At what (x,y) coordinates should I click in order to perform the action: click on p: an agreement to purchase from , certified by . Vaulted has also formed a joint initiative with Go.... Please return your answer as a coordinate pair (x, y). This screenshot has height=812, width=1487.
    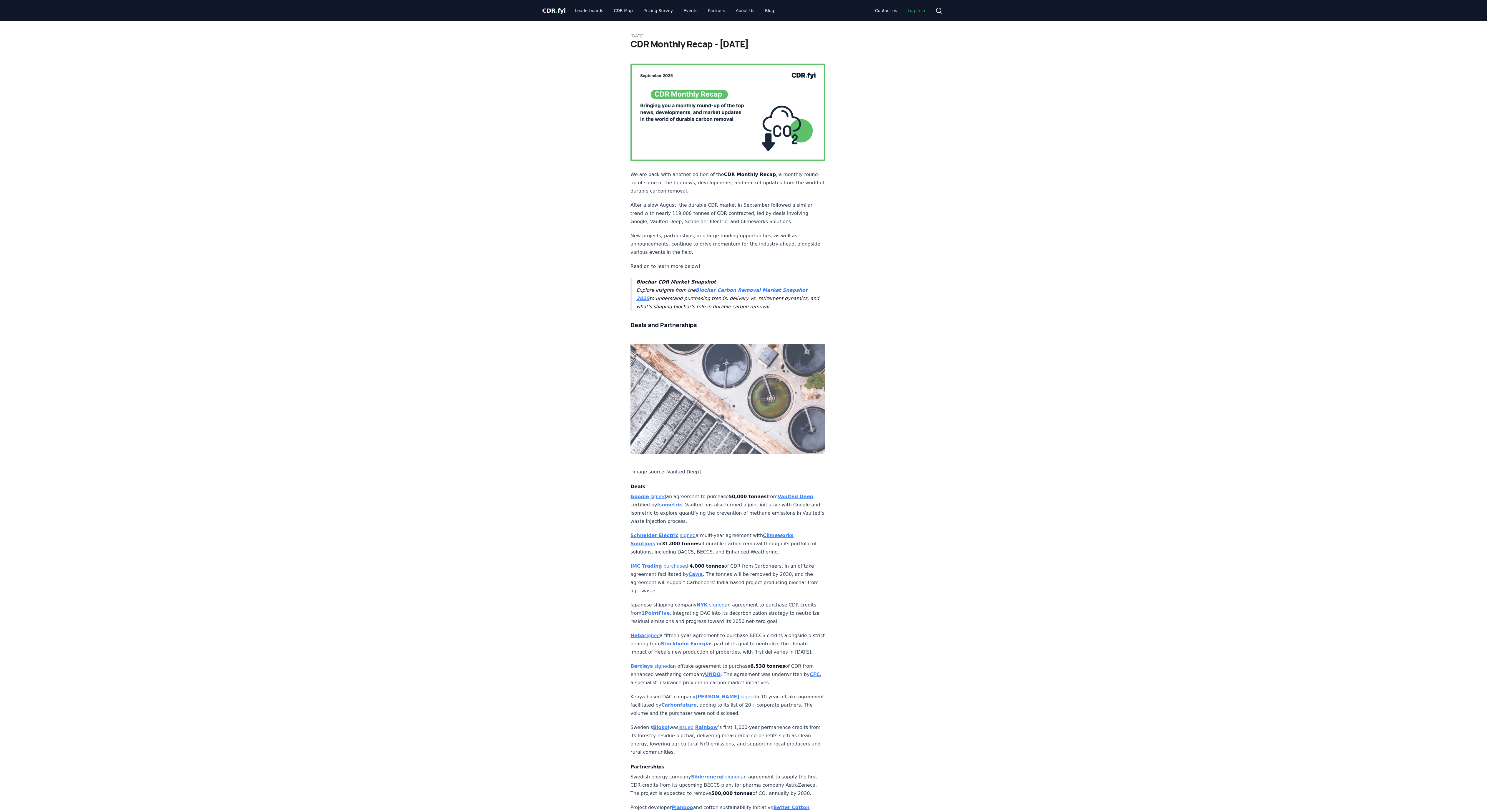
    Looking at the image, I should click on (728, 509).